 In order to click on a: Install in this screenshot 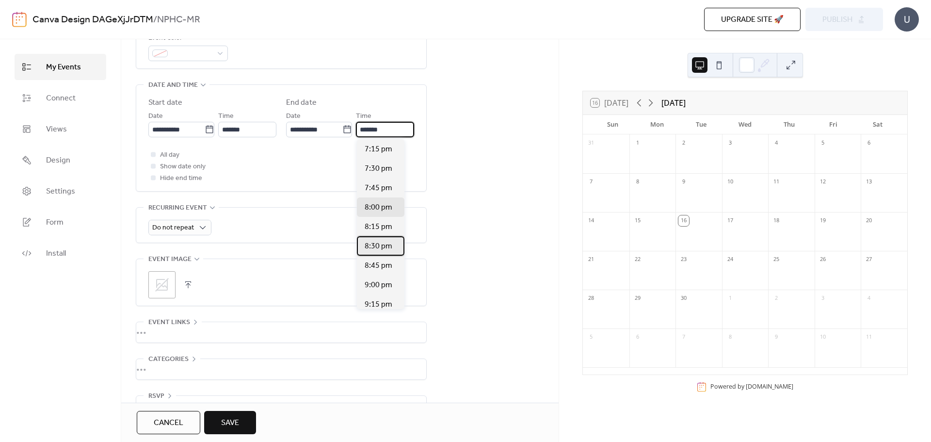, I will do `click(60, 253)`.